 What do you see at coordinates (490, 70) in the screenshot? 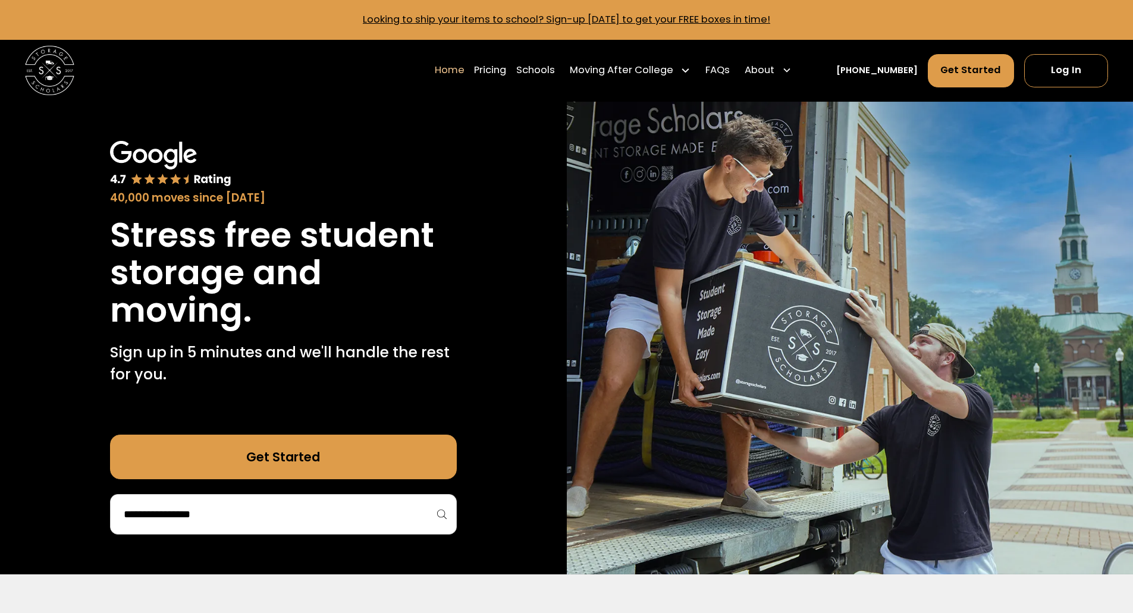
I see `a: Pricing` at bounding box center [490, 70].